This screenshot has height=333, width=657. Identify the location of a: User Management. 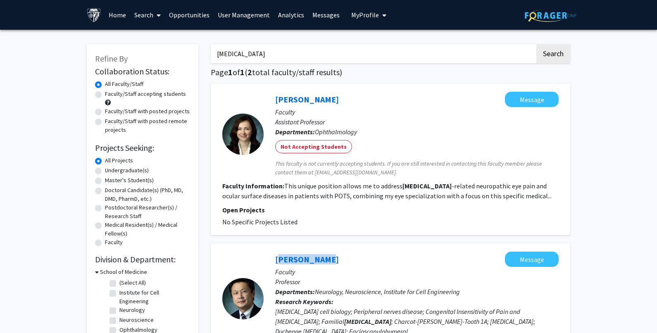
(244, 15).